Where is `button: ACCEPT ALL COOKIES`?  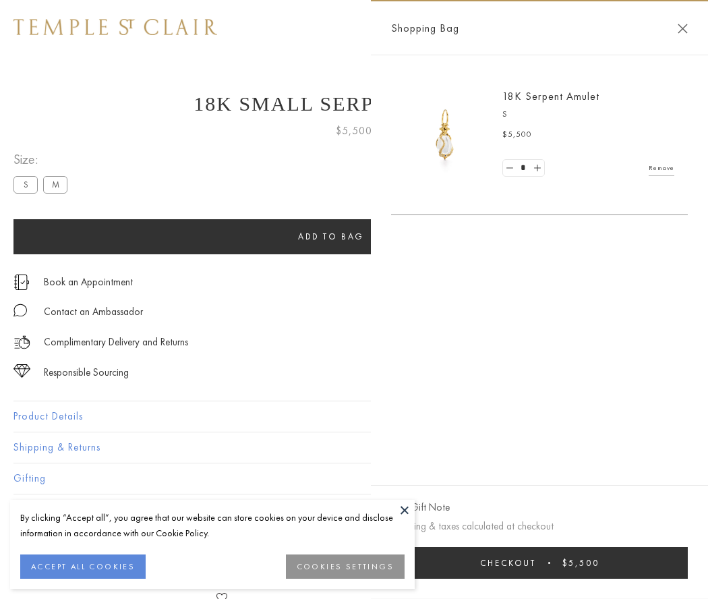 button: ACCEPT ALL COOKIES is located at coordinates (83, 566).